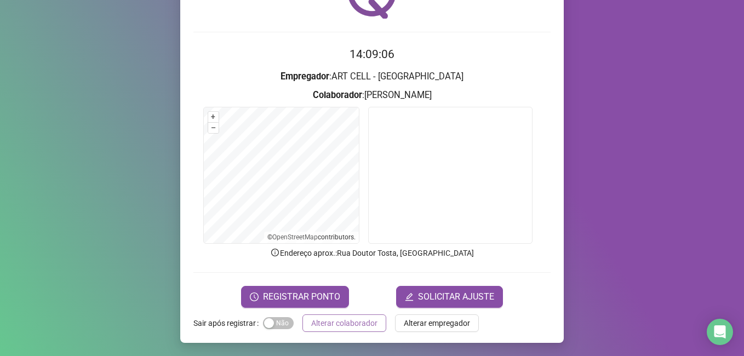 The height and width of the screenshot is (356, 744). What do you see at coordinates (311, 237) in the screenshot?
I see `li: © contributors.` at bounding box center [311, 237].